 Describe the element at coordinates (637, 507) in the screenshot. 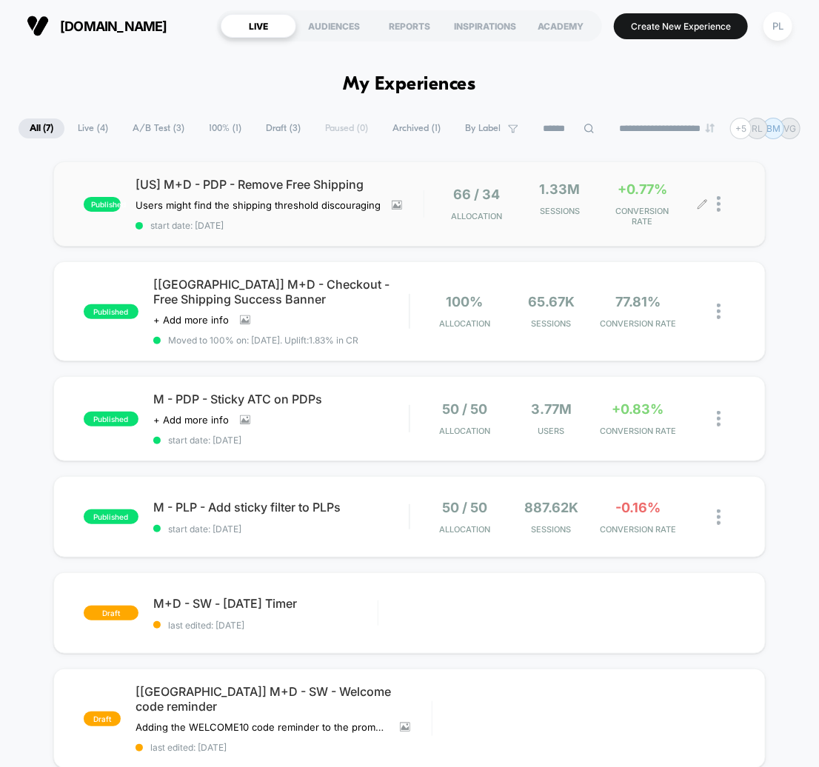

I see `span: -0.16%` at that location.